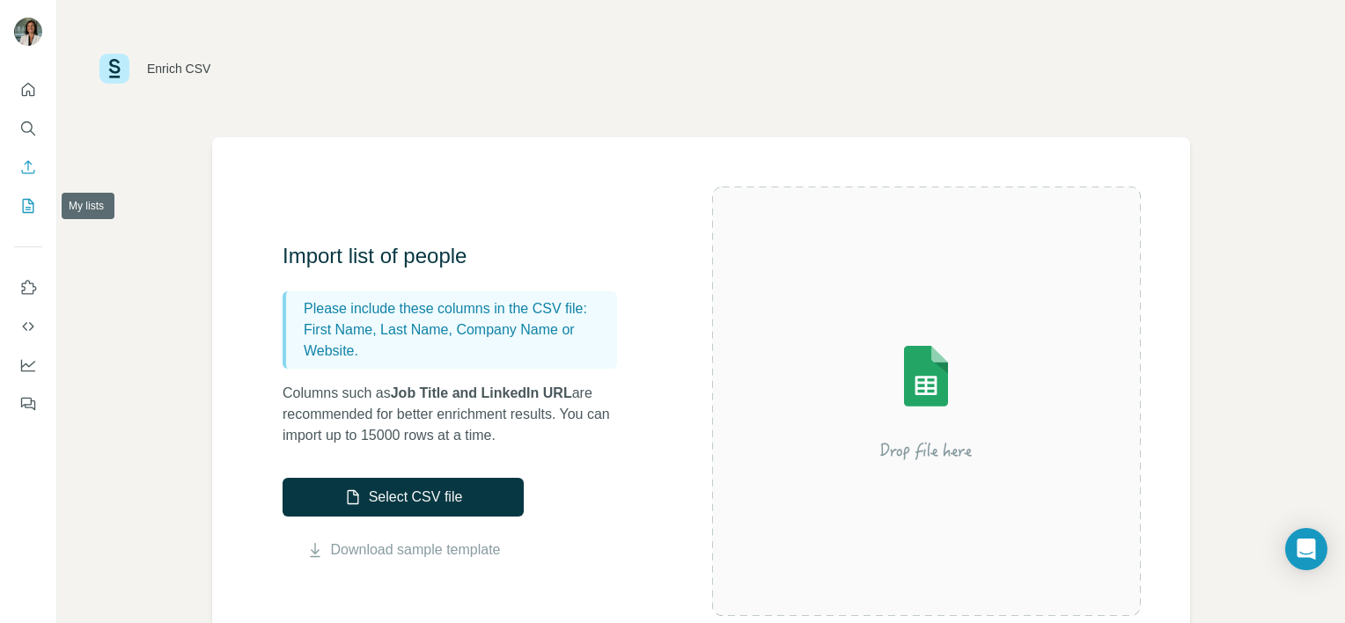 The height and width of the screenshot is (623, 1345). I want to click on p: Columns such as are recommended for better enrichment results. You can import up to 15000 rows at..., so click(458, 414).